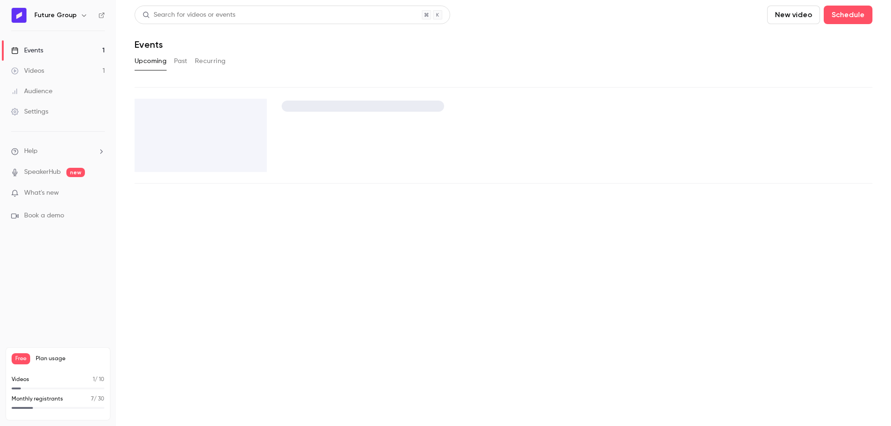  What do you see at coordinates (31, 151) in the screenshot?
I see `span: Help` at bounding box center [31, 151].